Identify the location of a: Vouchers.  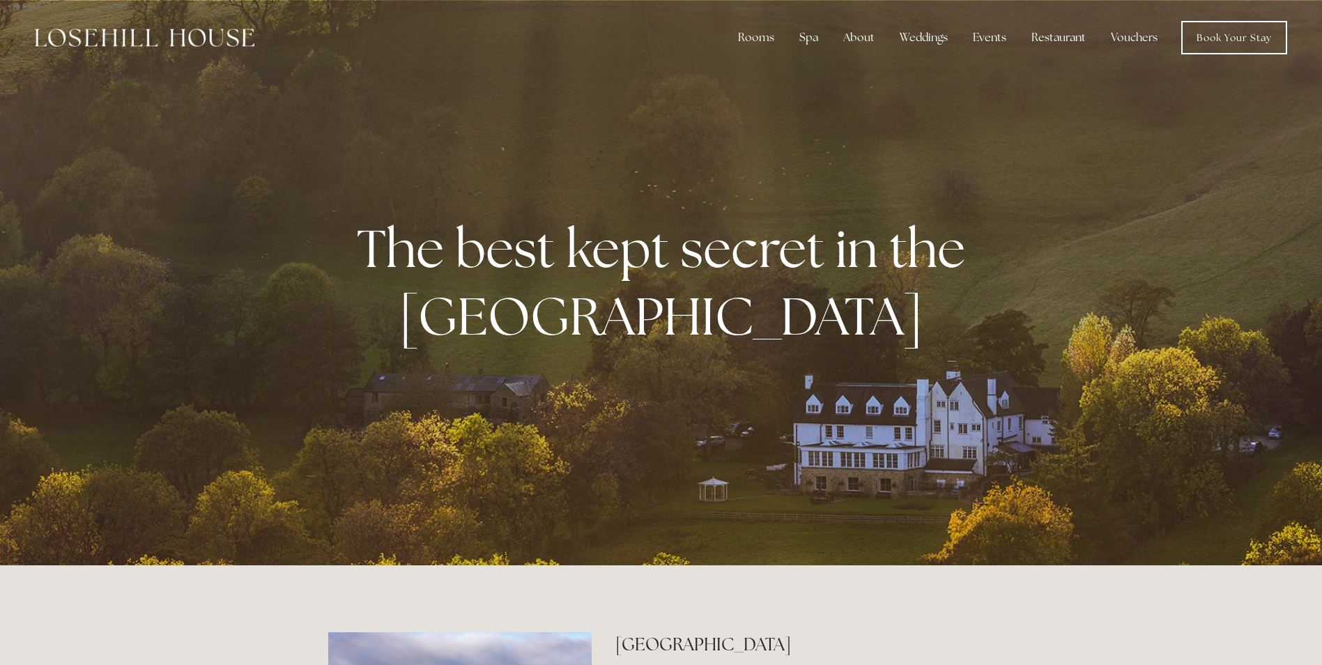
(1134, 38).